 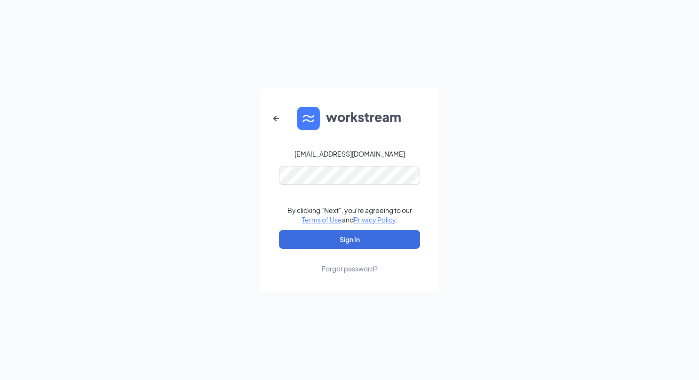 What do you see at coordinates (350, 261) in the screenshot?
I see `a: Forgot password?` at bounding box center [350, 261].